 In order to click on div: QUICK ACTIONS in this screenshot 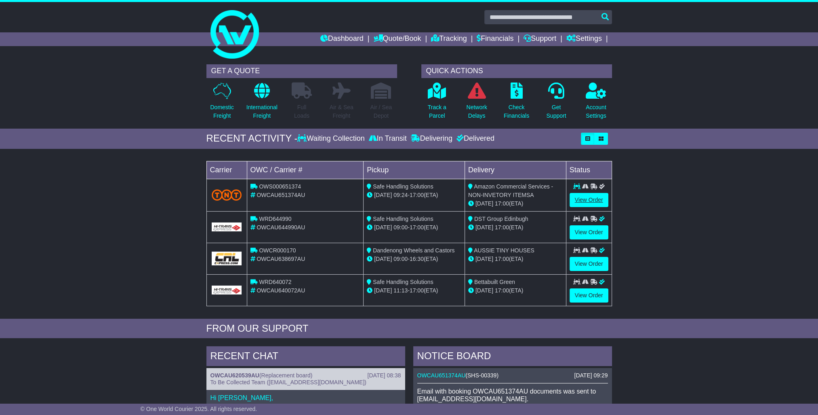, I will do `click(517, 71)`.